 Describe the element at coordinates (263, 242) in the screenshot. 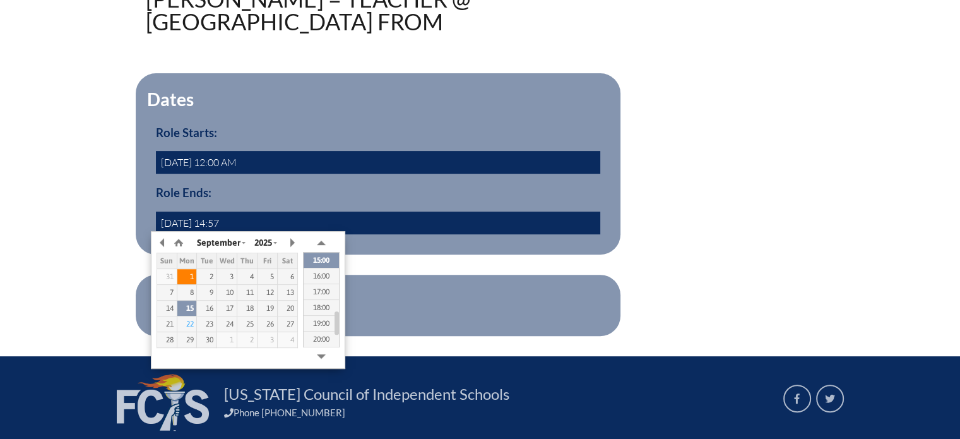

I see `span: 2025` at that location.